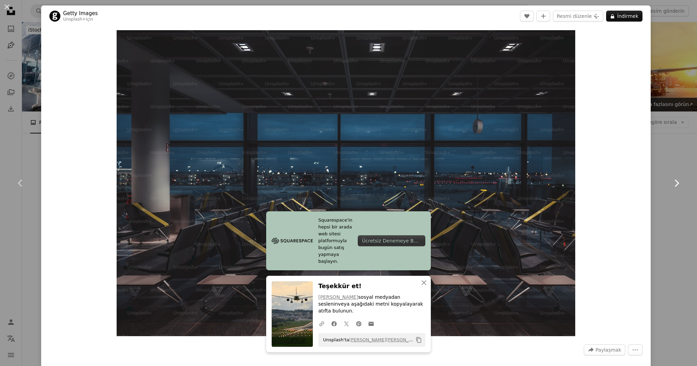 The image size is (697, 366). I want to click on img: file-1705255347840-230a6ab5bca9image, so click(292, 241).